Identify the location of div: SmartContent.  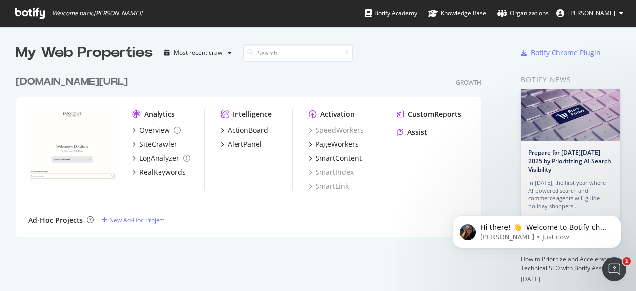
(338, 158).